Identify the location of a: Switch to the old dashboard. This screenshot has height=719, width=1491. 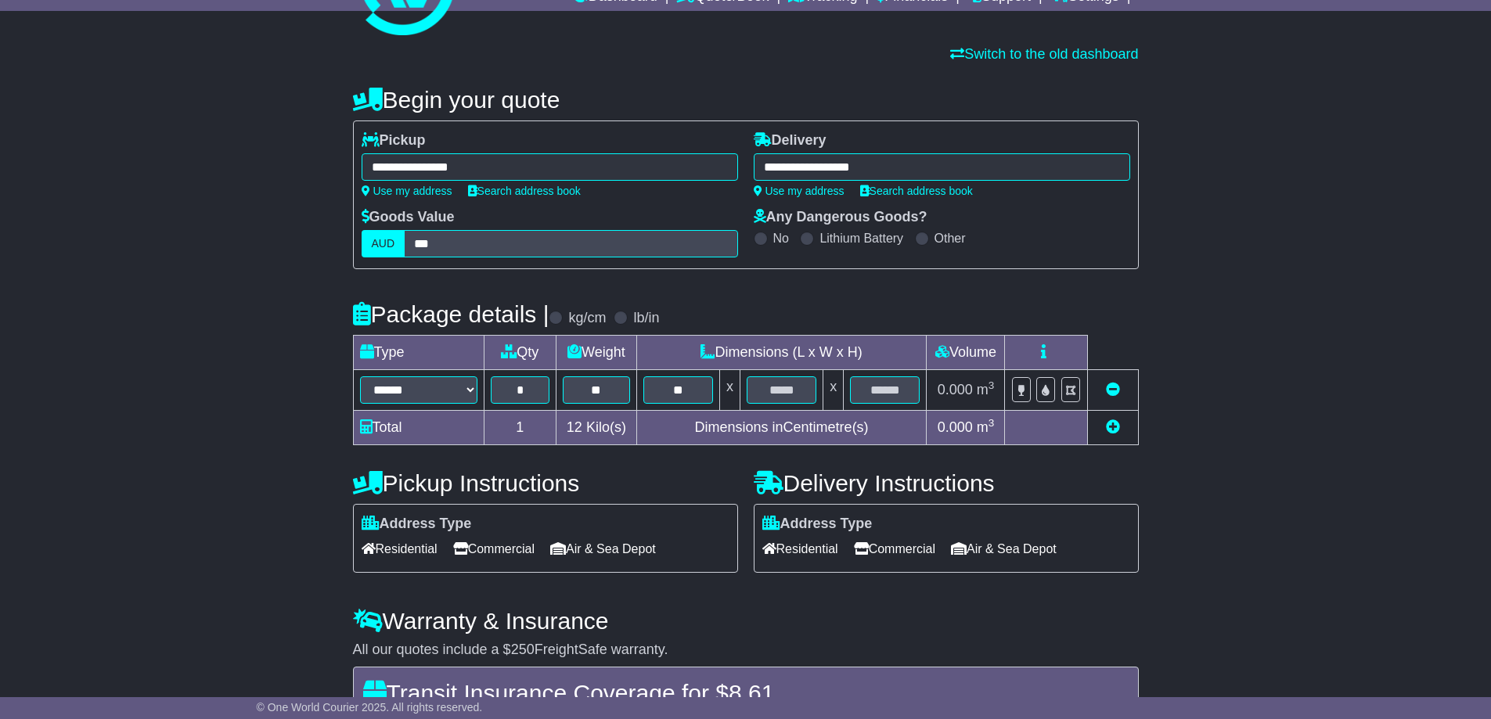
(1044, 54).